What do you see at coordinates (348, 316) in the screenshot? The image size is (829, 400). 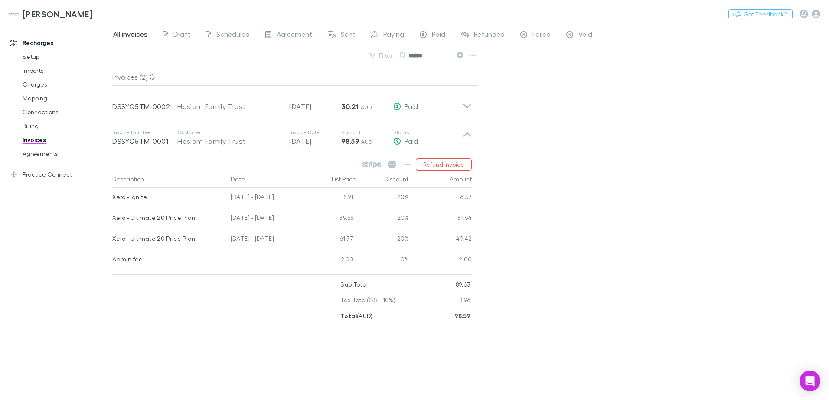 I see `strong: Total` at bounding box center [348, 316].